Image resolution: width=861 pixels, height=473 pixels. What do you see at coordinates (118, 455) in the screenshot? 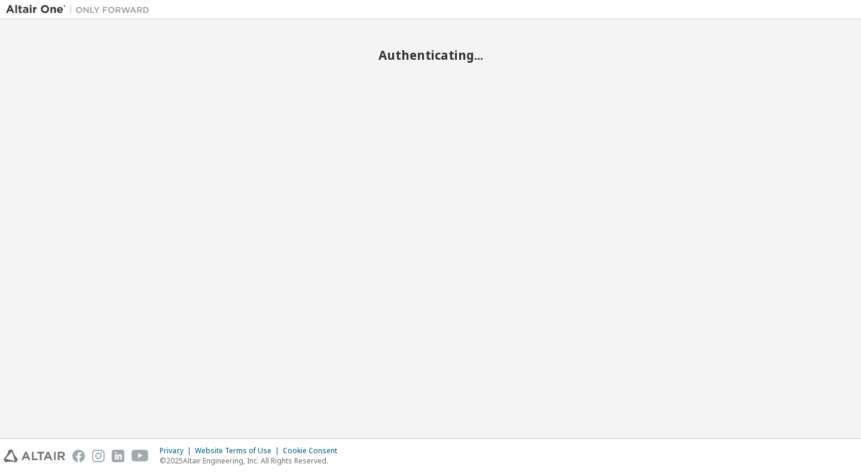
I see `img: linkedin.svg` at bounding box center [118, 455].